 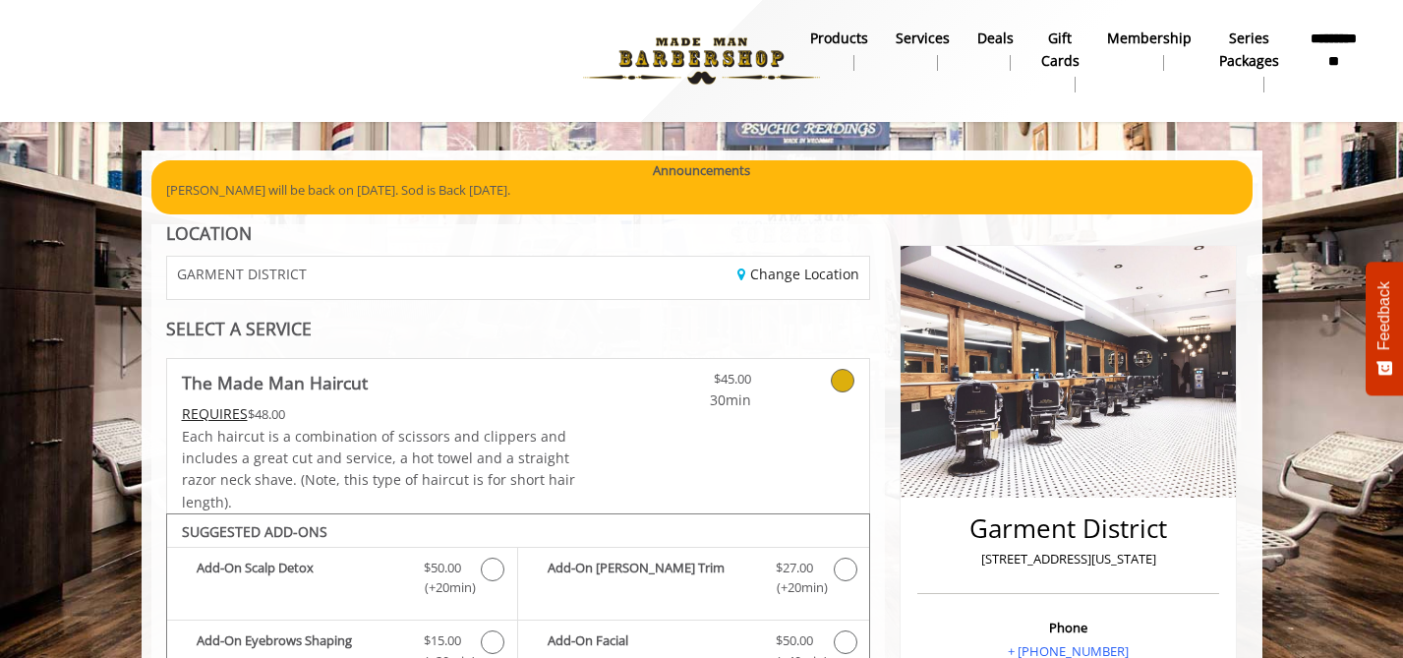 I want to click on button: Feedback - Show survey, so click(x=1384, y=328).